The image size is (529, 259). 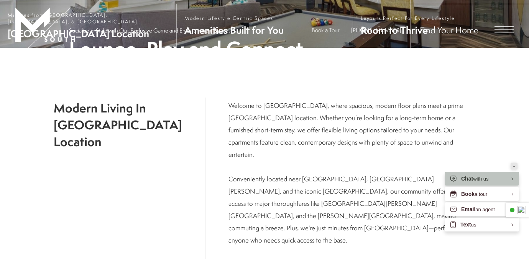 I want to click on a: Call Us at 813-570-8014, so click(x=376, y=30).